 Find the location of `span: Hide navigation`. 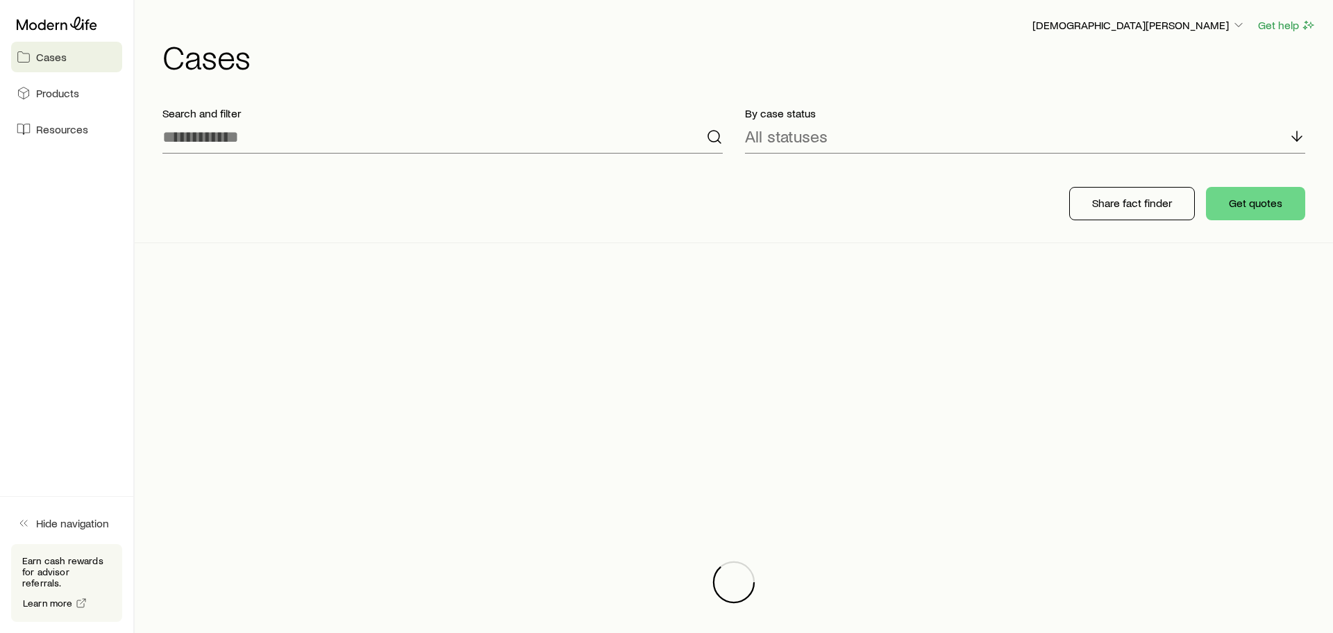

span: Hide navigation is located at coordinates (72, 523).